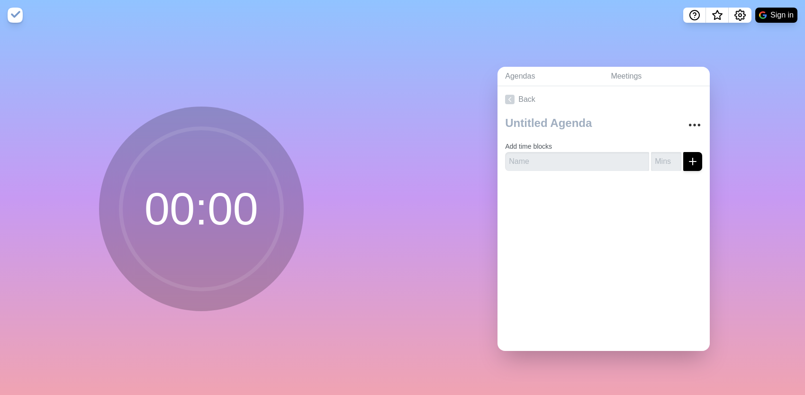 This screenshot has height=395, width=805. What do you see at coordinates (695, 15) in the screenshot?
I see `button: Help` at bounding box center [695, 15].